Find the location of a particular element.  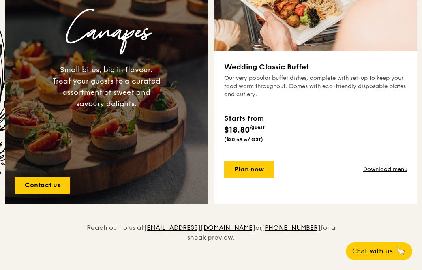

div: Our very popular buffet dishes, complete with set-up to keep your food warm throughout. Comes wit... is located at coordinates (316, 89).